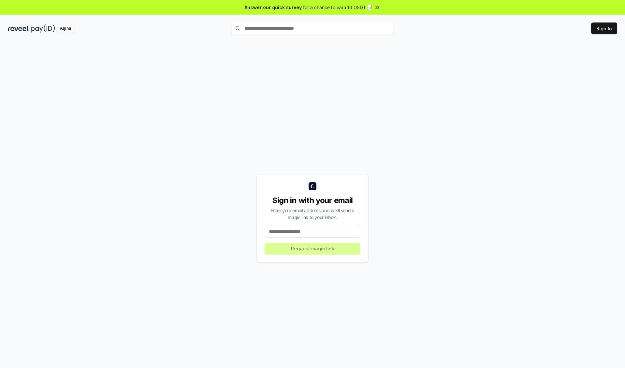 The height and width of the screenshot is (368, 625). I want to click on img: reveel_dark, so click(19, 28).